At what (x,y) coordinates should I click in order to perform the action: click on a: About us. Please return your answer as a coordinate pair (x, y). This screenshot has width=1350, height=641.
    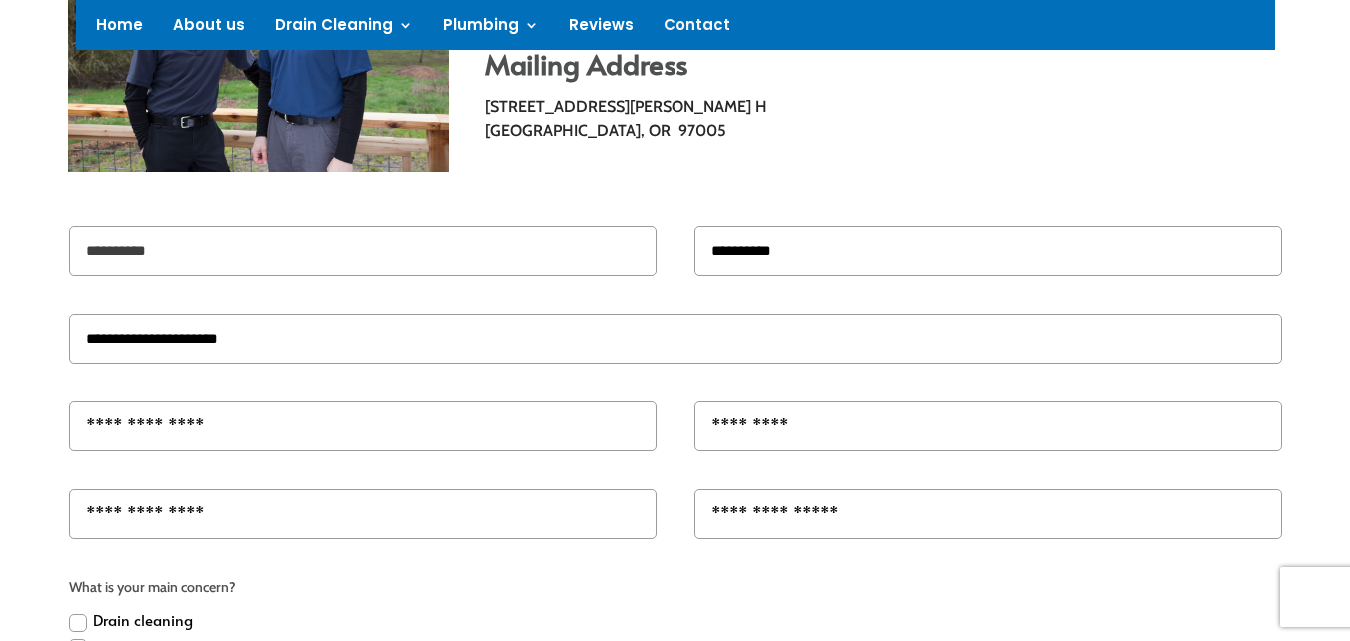
    Looking at the image, I should click on (209, 29).